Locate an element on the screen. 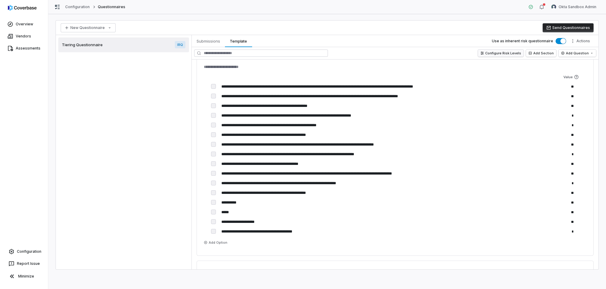 The image size is (606, 289). button: Report Issue is located at coordinates (24, 263).